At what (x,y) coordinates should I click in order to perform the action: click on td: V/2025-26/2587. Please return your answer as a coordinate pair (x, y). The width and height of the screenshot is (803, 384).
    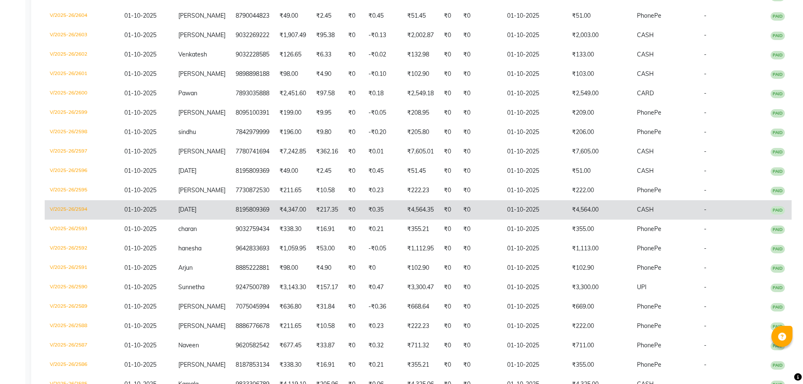
    Looking at the image, I should click on (82, 346).